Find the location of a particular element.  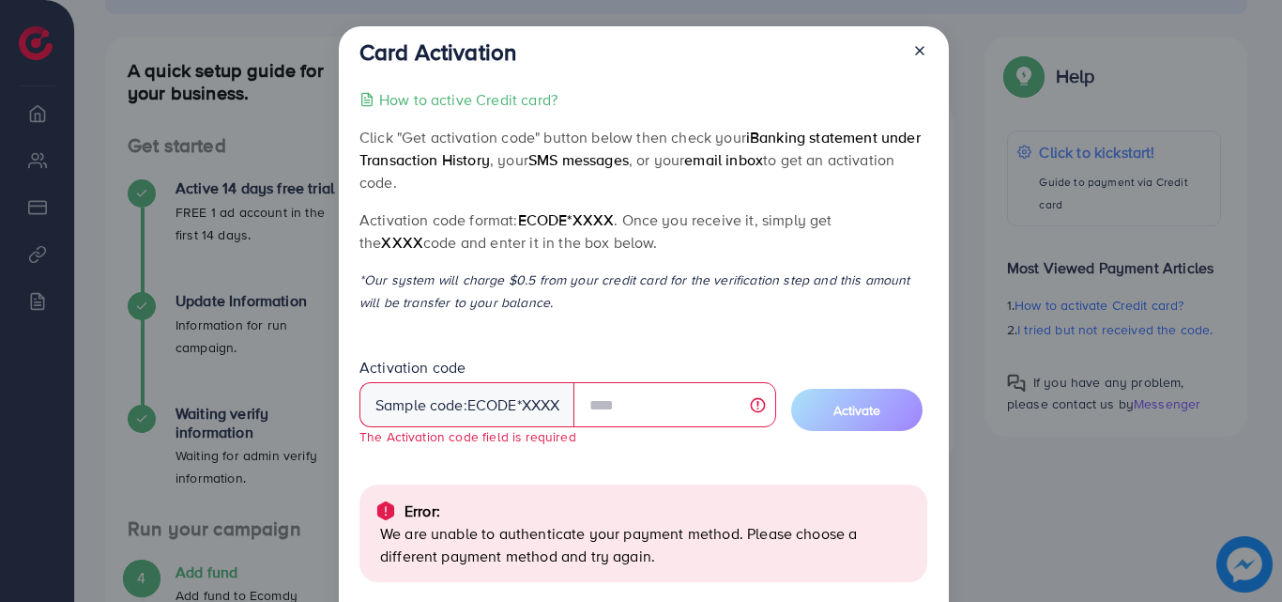

span: ecode is located at coordinates (492, 405).